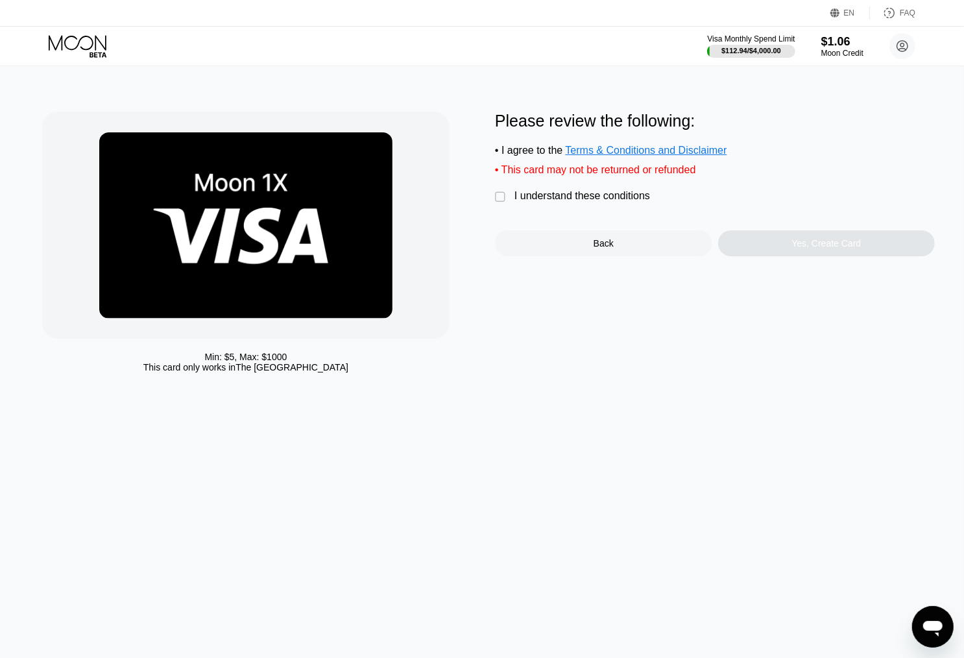 The width and height of the screenshot is (964, 658). I want to click on div: Moon Credit, so click(842, 53).